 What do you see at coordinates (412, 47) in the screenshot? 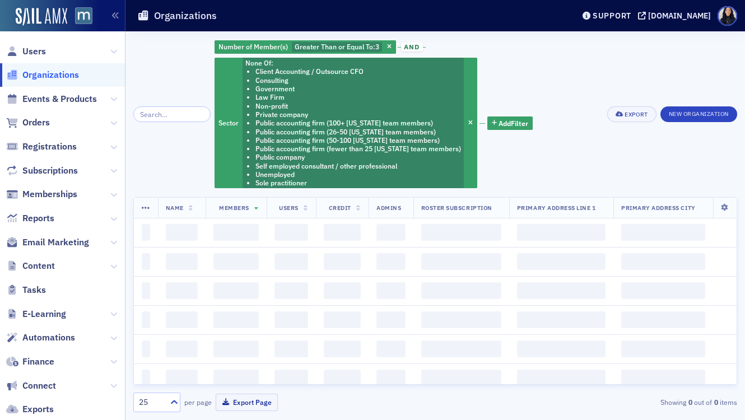
I see `button: and` at bounding box center [412, 47].